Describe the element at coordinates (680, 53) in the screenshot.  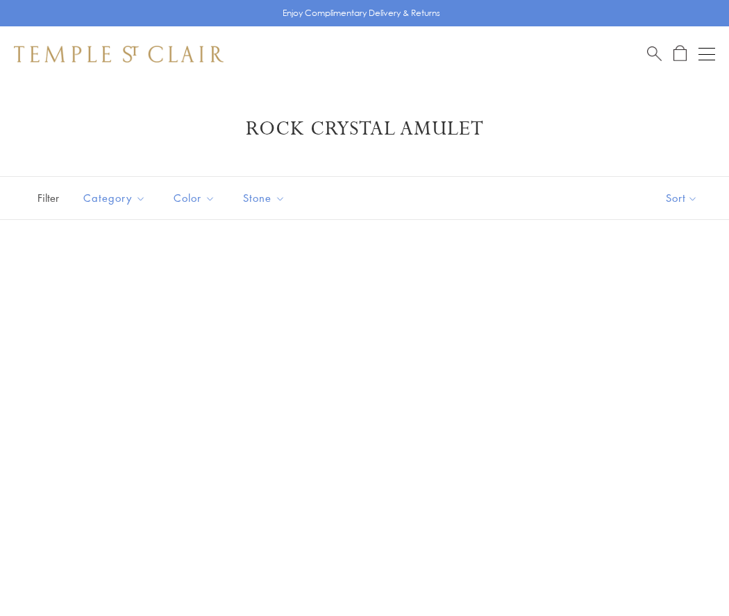
I see `a: Open Shopping Bag` at that location.